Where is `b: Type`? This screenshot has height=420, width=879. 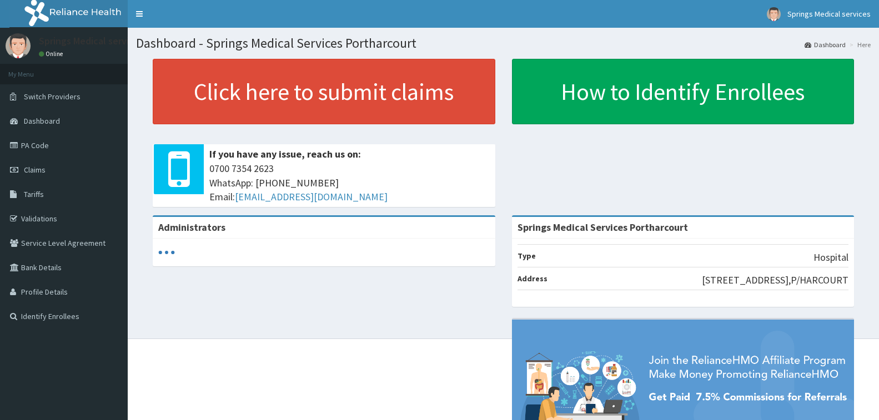
b: Type is located at coordinates (526, 256).